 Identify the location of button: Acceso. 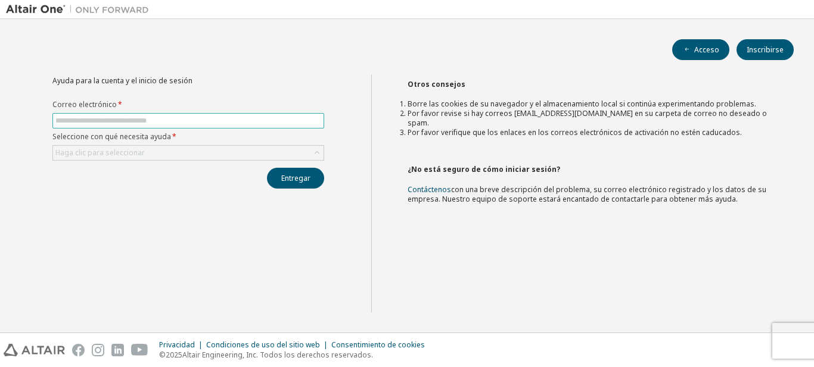
(700, 49).